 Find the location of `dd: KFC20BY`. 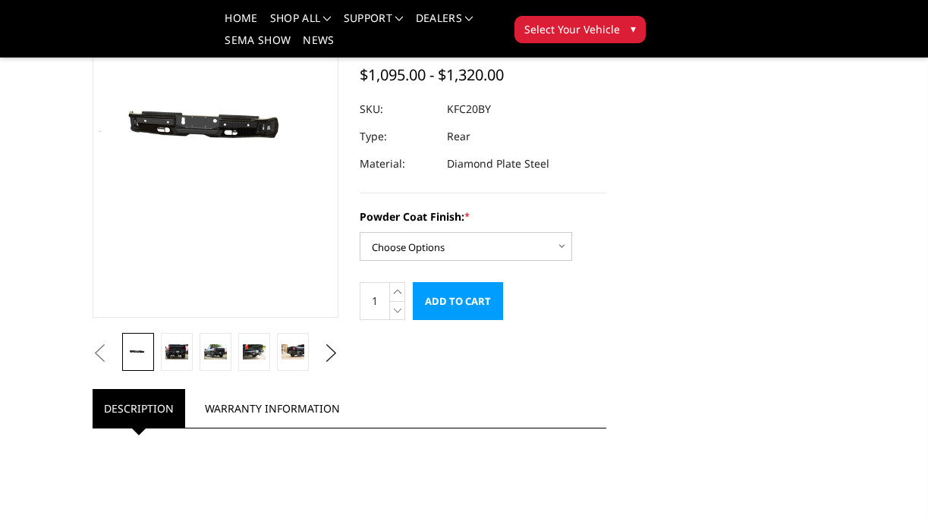

dd: KFC20BY is located at coordinates (469, 109).